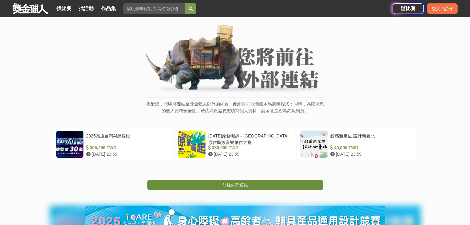 Image resolution: width=470 pixels, height=225 pixels. I want to click on div: 2025高通台灣AI黑客松, so click(127, 139).